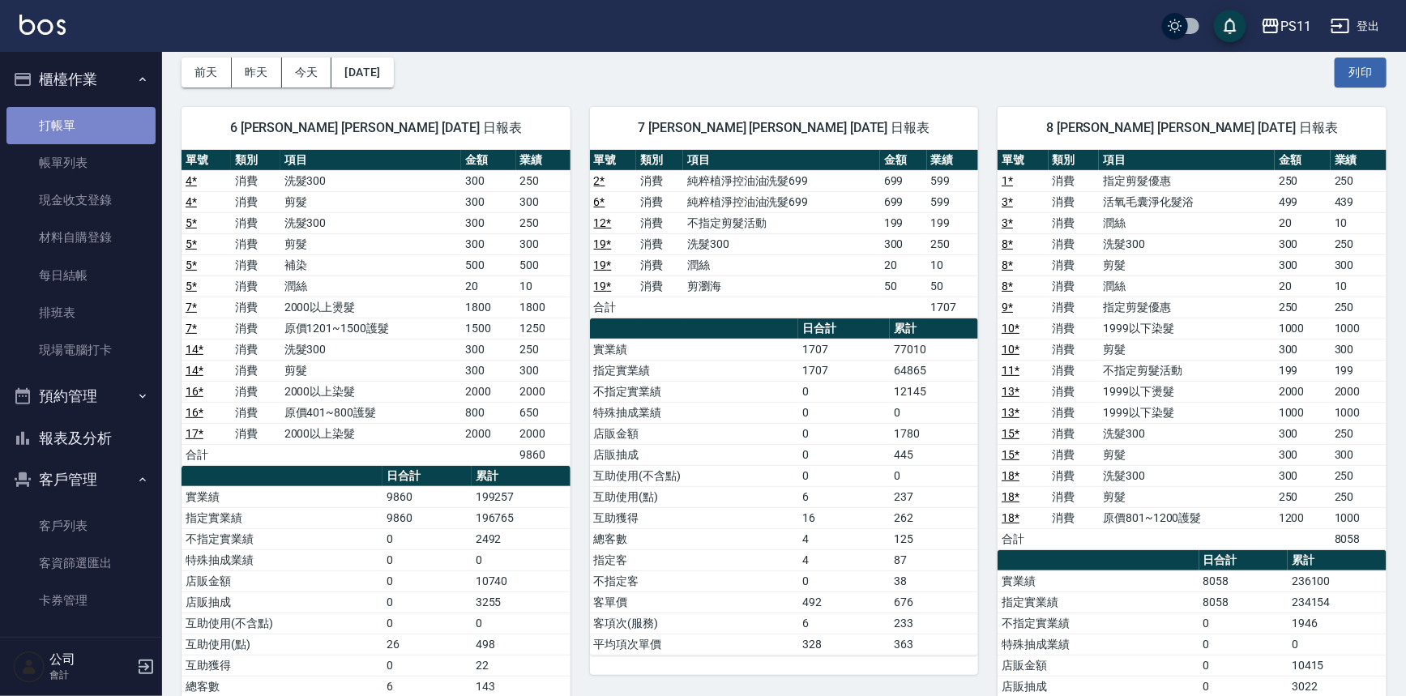 The height and width of the screenshot is (696, 1406). What do you see at coordinates (1296, 26) in the screenshot?
I see `div: PS11` at bounding box center [1296, 26].